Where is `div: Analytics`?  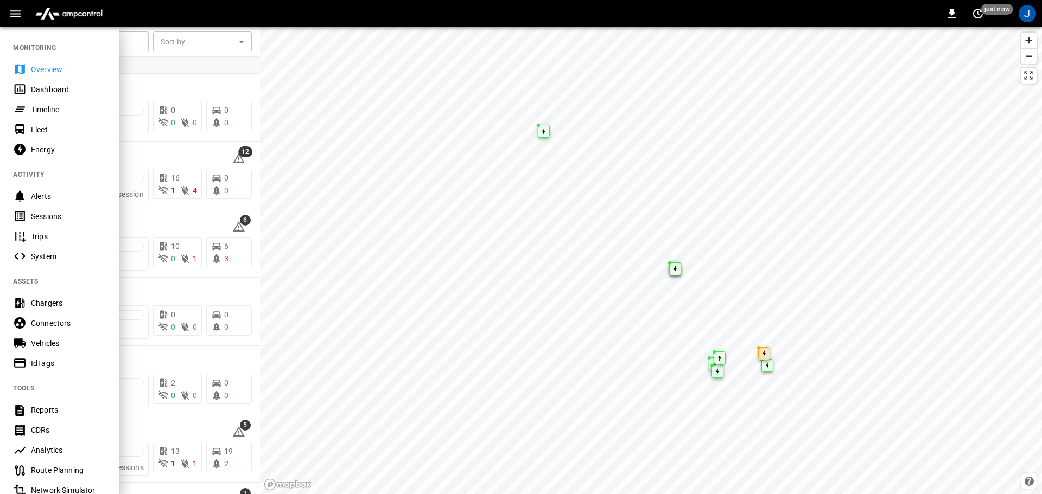 div: Analytics is located at coordinates (68, 450).